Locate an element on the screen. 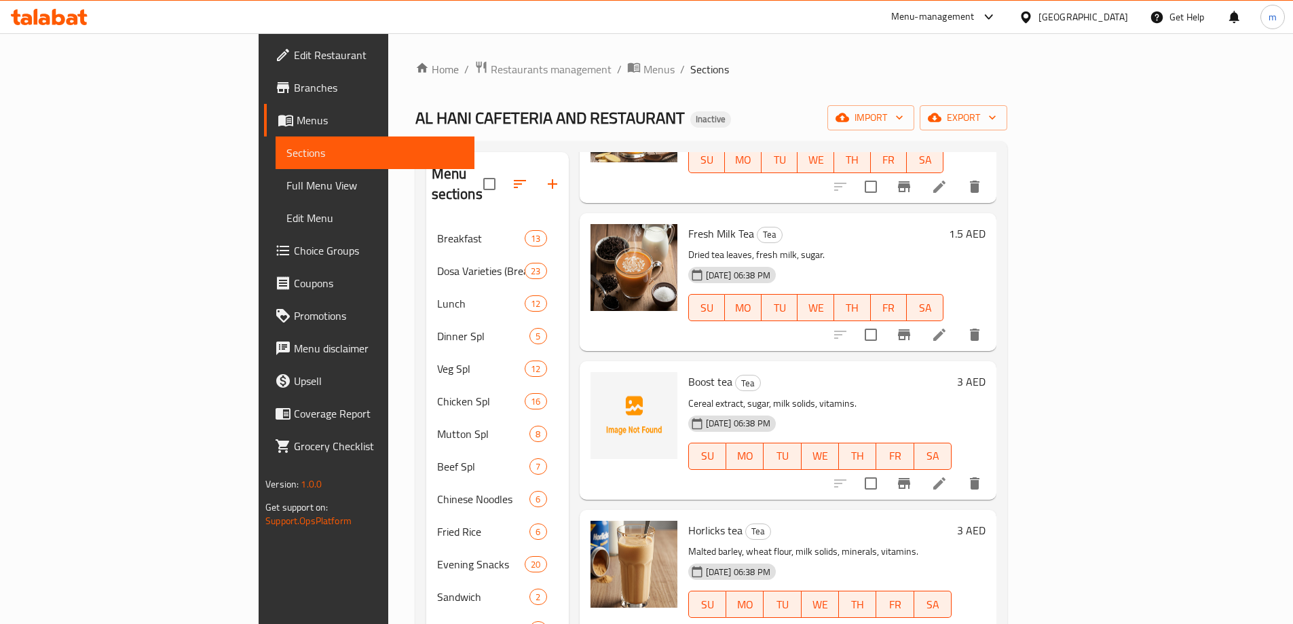 Image resolution: width=1293 pixels, height=624 pixels. img: Boost tea is located at coordinates (634, 415).